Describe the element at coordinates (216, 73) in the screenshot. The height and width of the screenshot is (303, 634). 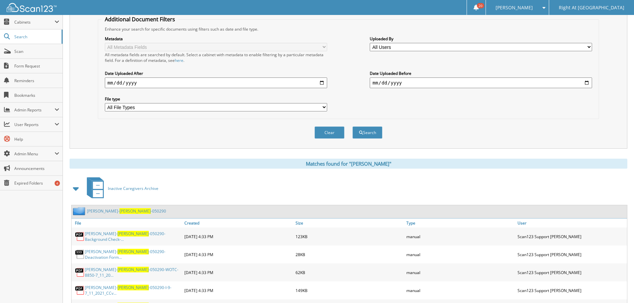
I see `label: Date Uploaded After` at that location.